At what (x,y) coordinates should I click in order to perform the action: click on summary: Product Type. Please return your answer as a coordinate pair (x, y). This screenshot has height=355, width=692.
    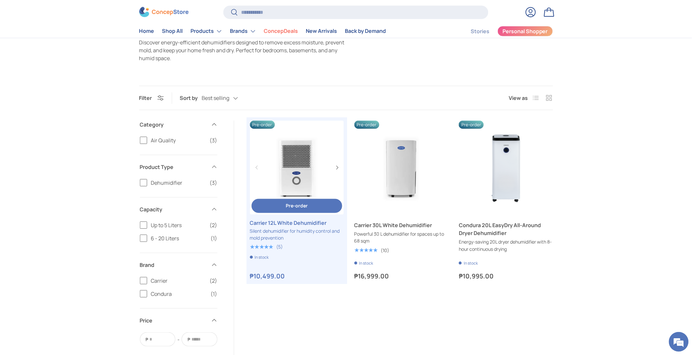
    Looking at the image, I should click on (179, 167).